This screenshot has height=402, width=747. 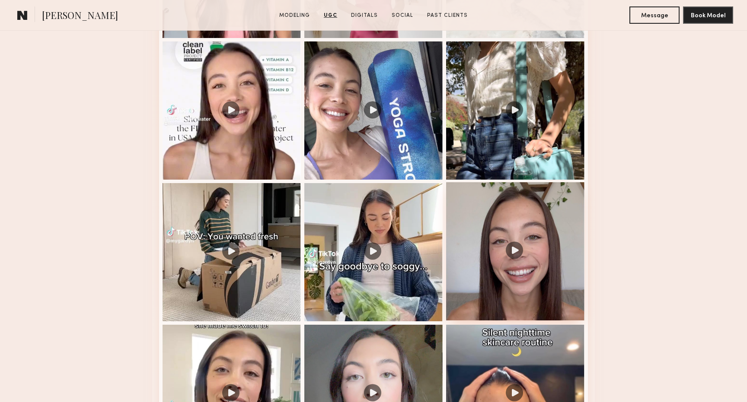 What do you see at coordinates (402, 16) in the screenshot?
I see `a: Social` at bounding box center [402, 16].